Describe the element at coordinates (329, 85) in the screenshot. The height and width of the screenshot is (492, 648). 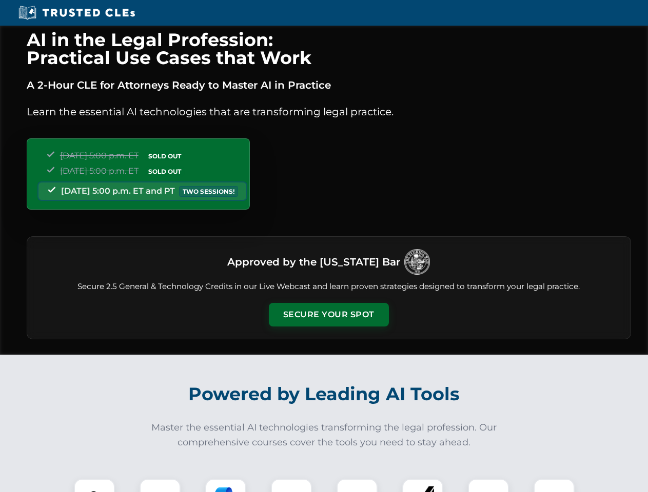
I see `p: A 2-Hour CLE for Attorneys Ready to Master AI in Practice` at that location.